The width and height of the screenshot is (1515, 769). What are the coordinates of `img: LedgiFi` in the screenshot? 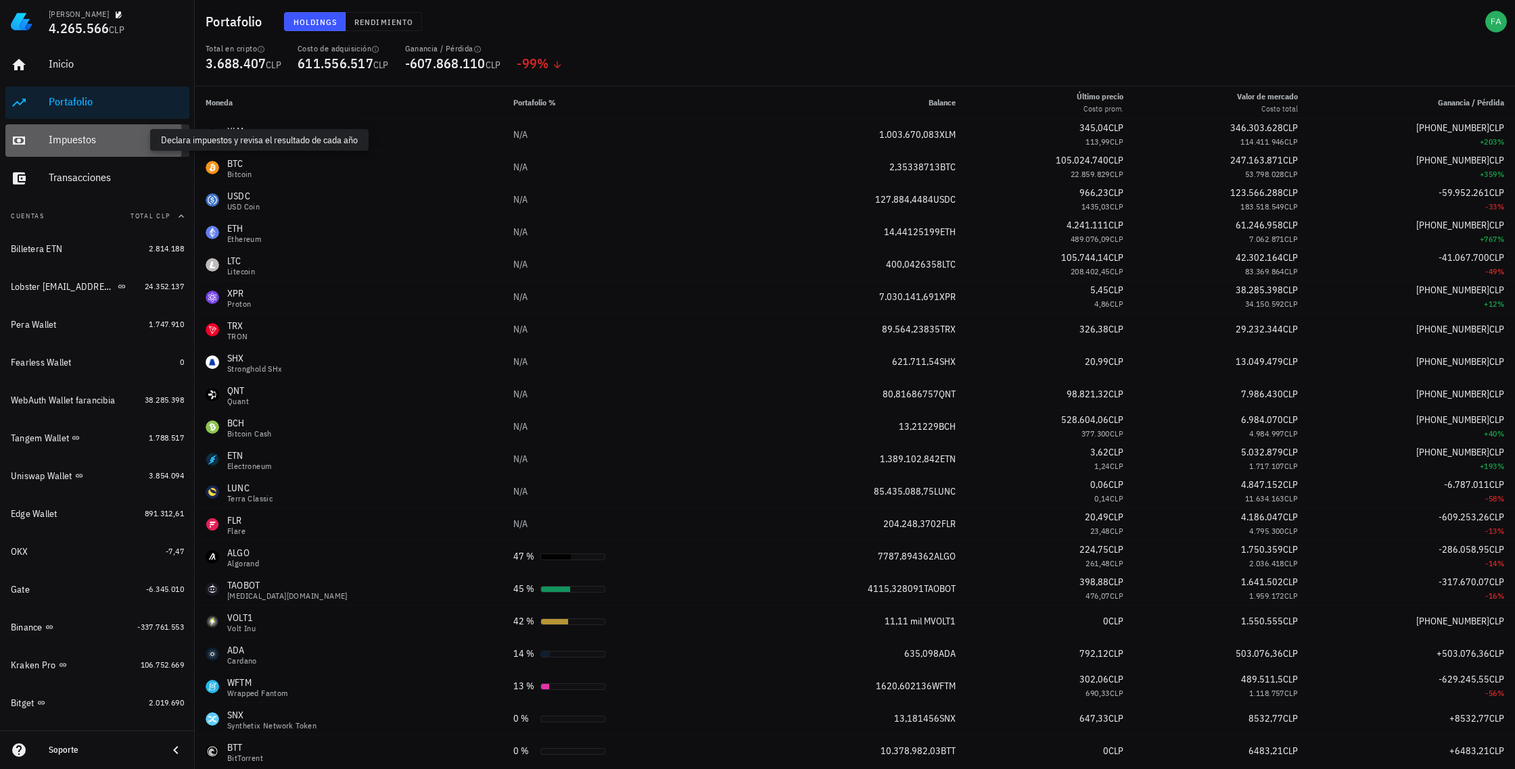 It's located at (22, 22).